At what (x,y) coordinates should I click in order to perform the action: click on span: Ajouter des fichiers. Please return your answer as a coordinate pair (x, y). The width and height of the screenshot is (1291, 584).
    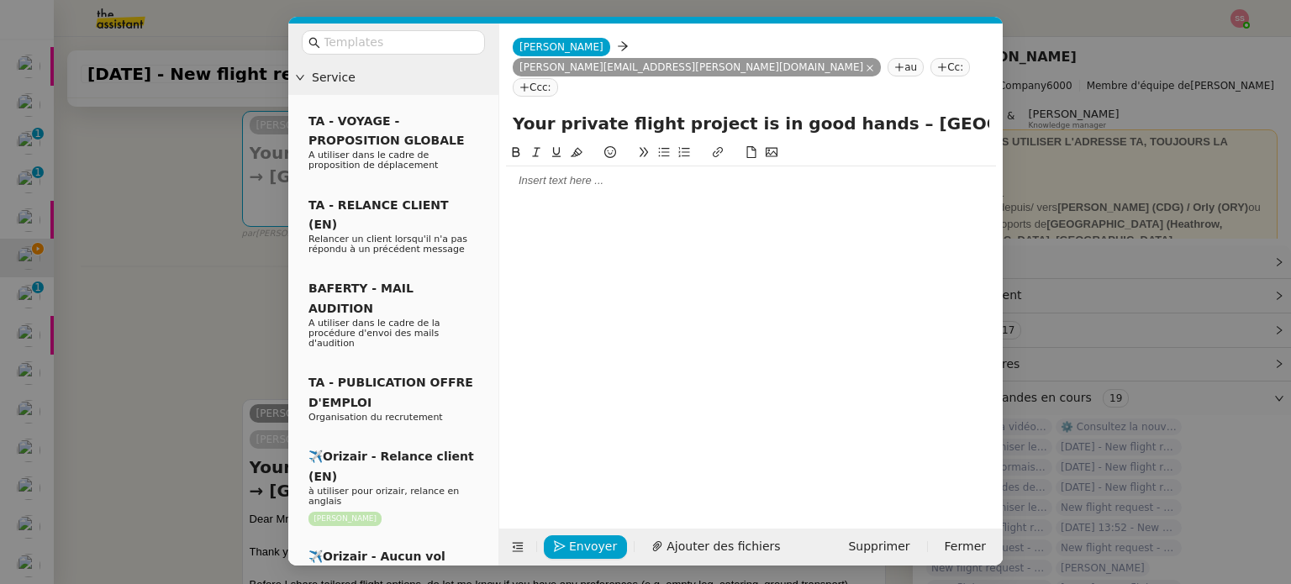
    Looking at the image, I should click on (723, 546).